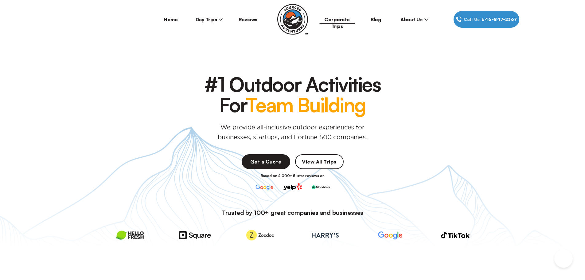  What do you see at coordinates (456, 235) in the screenshot?
I see `img: tiktok corporate logo` at bounding box center [456, 235].